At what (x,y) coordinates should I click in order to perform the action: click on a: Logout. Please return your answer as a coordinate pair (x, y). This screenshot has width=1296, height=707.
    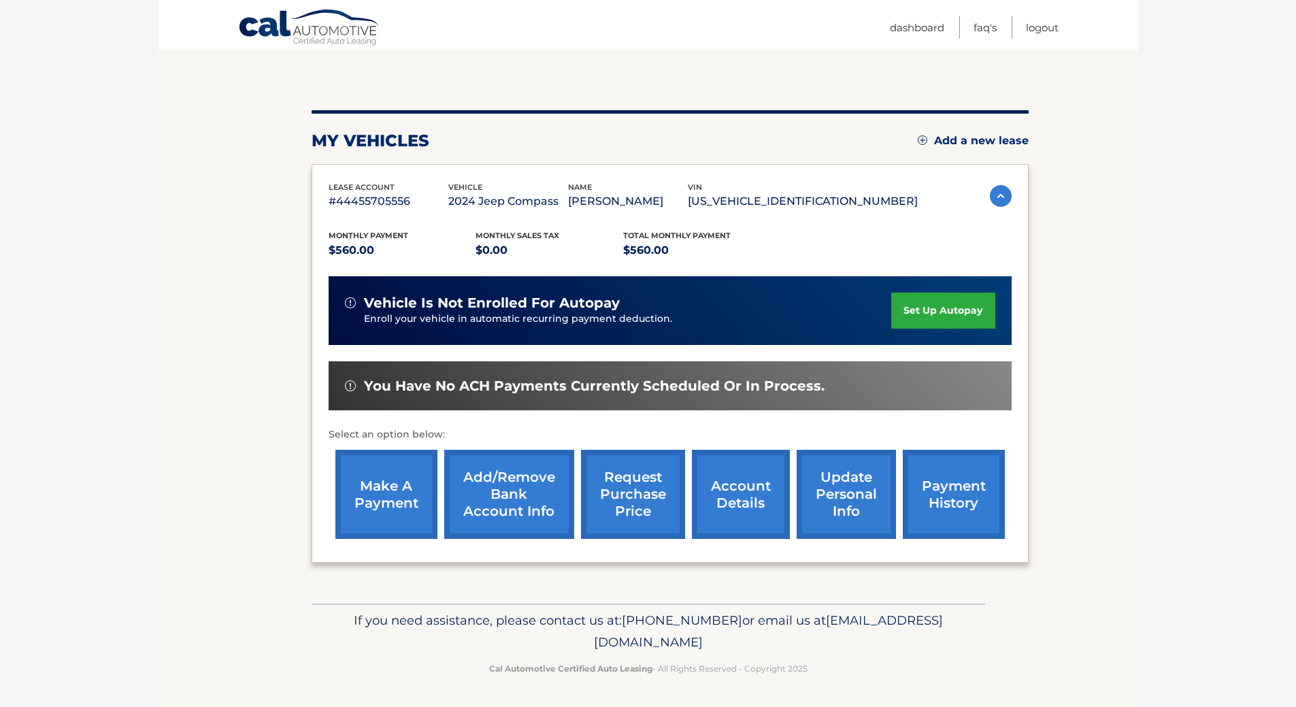
    Looking at the image, I should click on (1042, 27).